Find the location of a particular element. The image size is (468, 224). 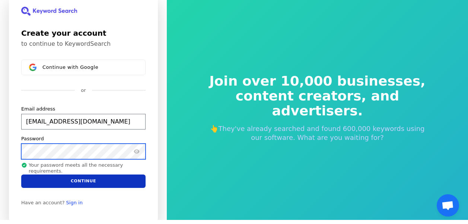

div: Open chat is located at coordinates (447, 205).